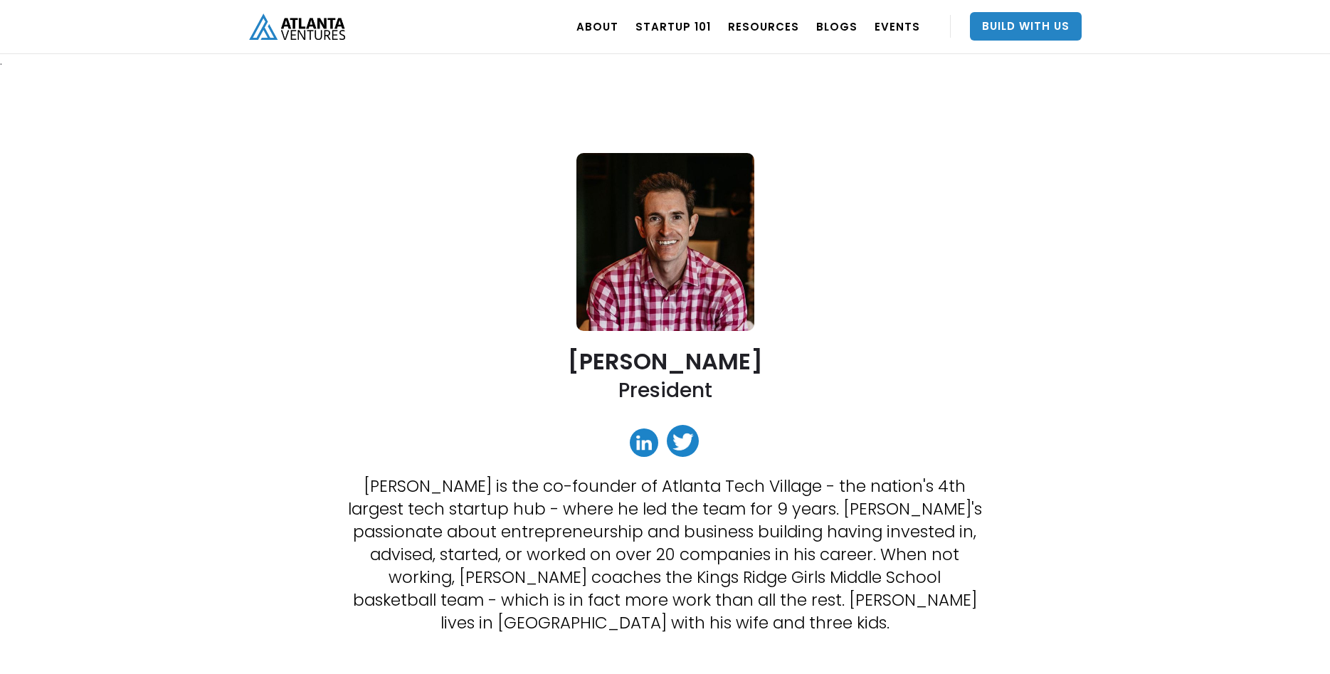 This screenshot has width=1330, height=674. I want to click on a: ABOUT, so click(597, 26).